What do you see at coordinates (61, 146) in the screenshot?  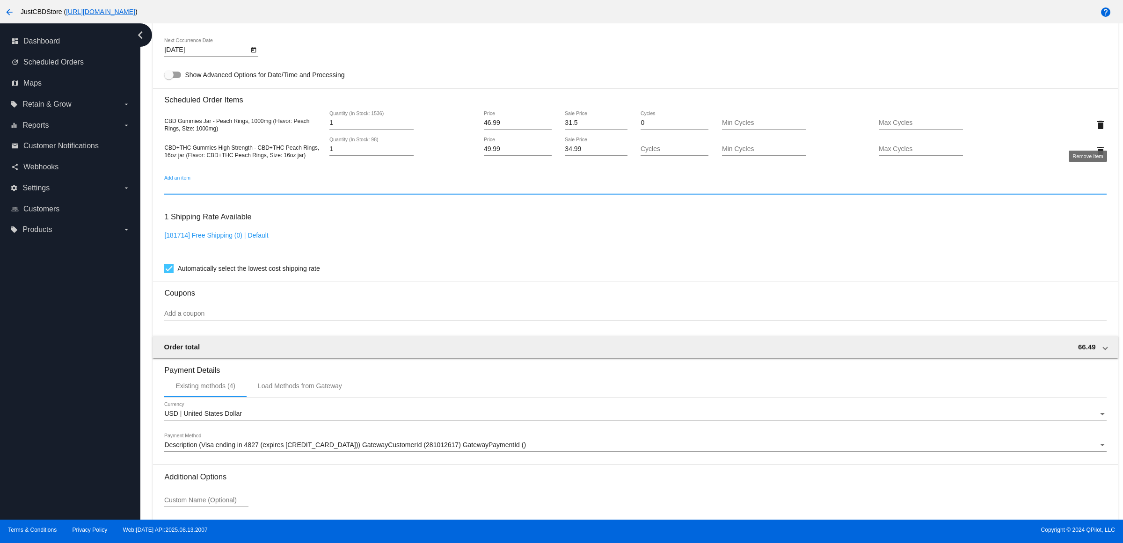 I see `span: Customer Notifications` at bounding box center [61, 146].